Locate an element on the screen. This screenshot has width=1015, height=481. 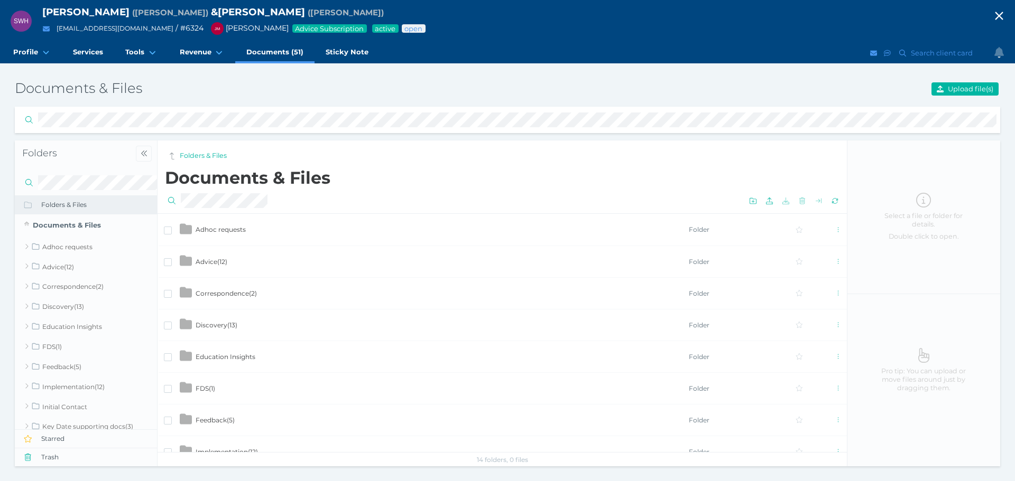
span: Pro tip: You can upload or move files around just by dragging them. is located at coordinates (923, 380).